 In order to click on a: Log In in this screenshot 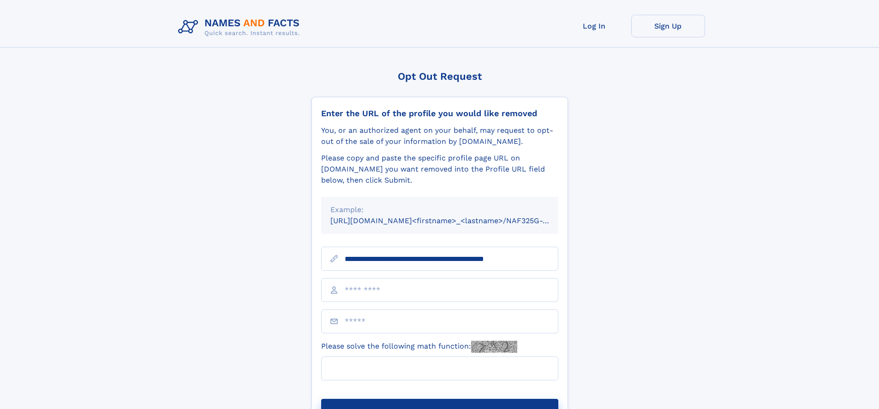, I will do `click(594, 26)`.